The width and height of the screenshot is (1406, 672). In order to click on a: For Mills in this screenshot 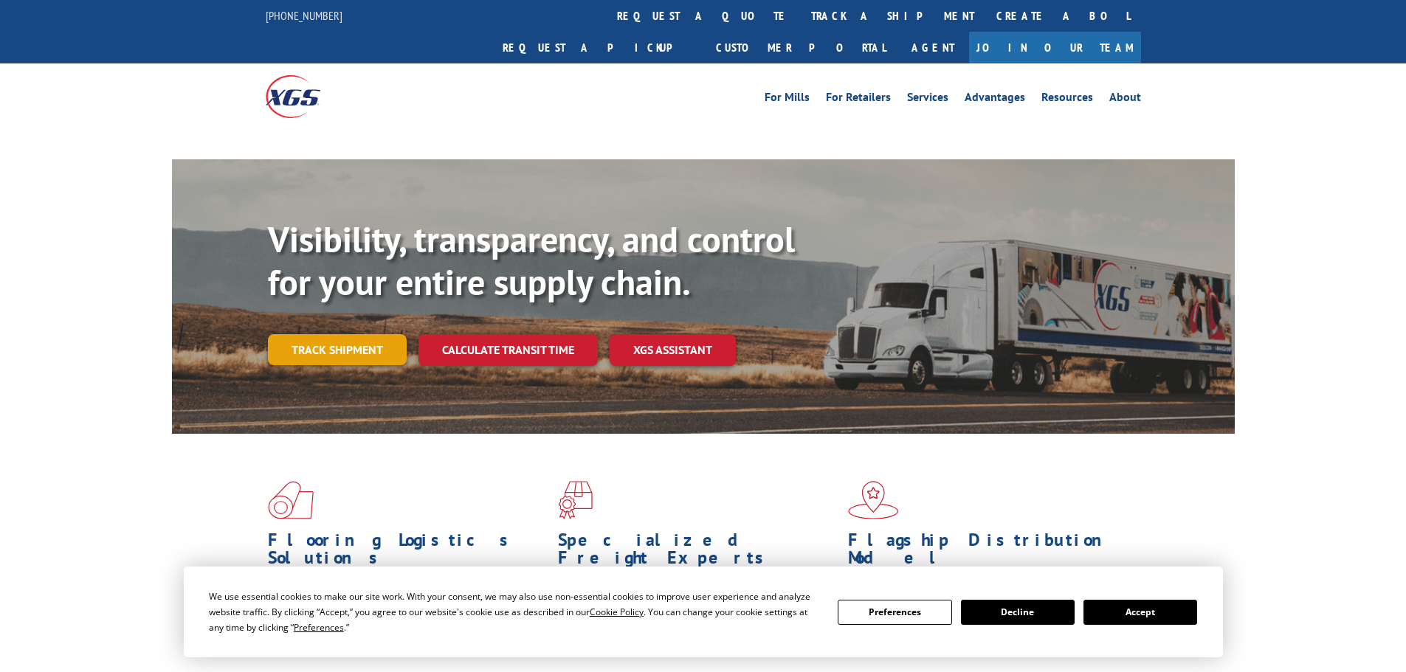, I will do `click(787, 100)`.